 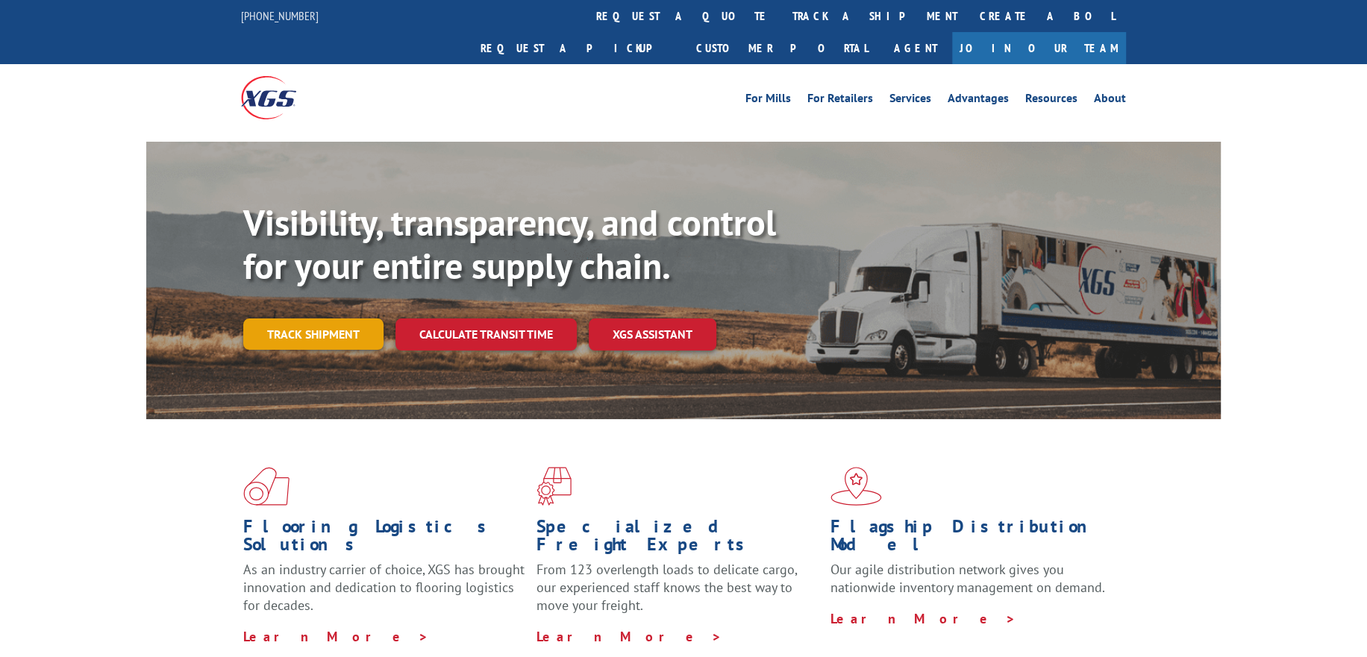 What do you see at coordinates (677, 539) in the screenshot?
I see `h1: Specialized Freight Experts` at bounding box center [677, 539].